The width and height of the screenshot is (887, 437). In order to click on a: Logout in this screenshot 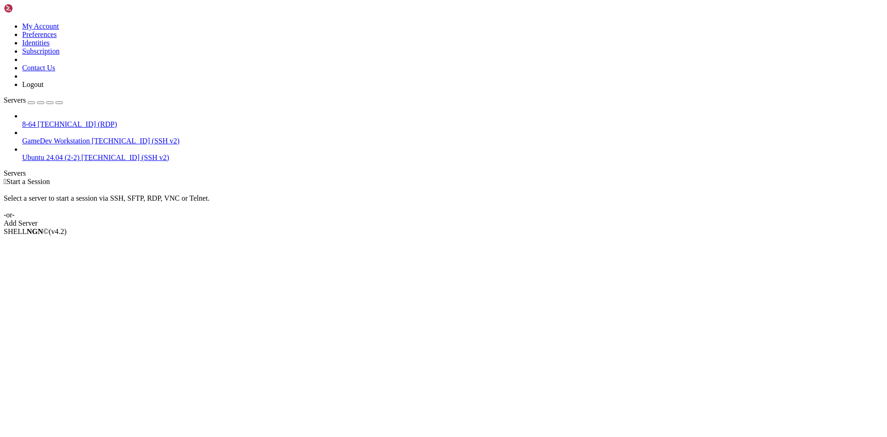, I will do `click(33, 84)`.